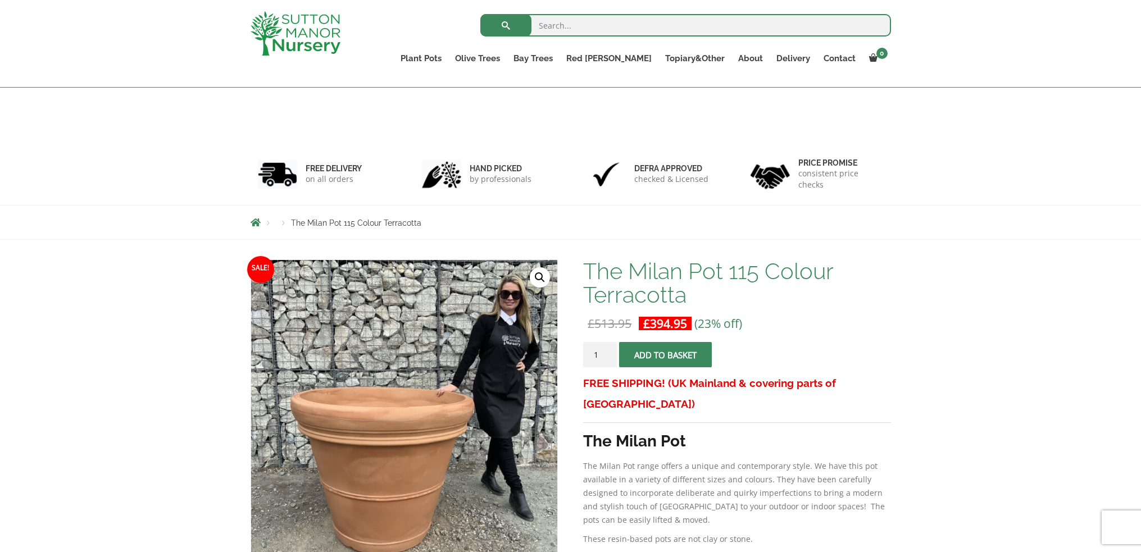  Describe the element at coordinates (685, 25) in the screenshot. I see `input: Search...` at that location.